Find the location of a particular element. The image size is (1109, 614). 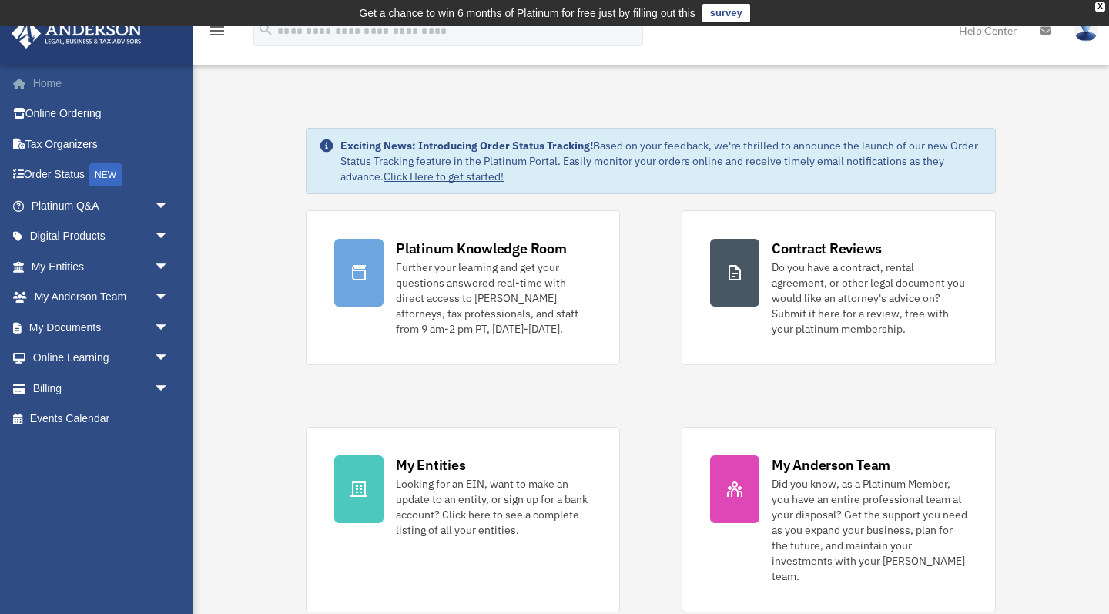

a: My Documentsarrow_drop_down is located at coordinates (102, 327).